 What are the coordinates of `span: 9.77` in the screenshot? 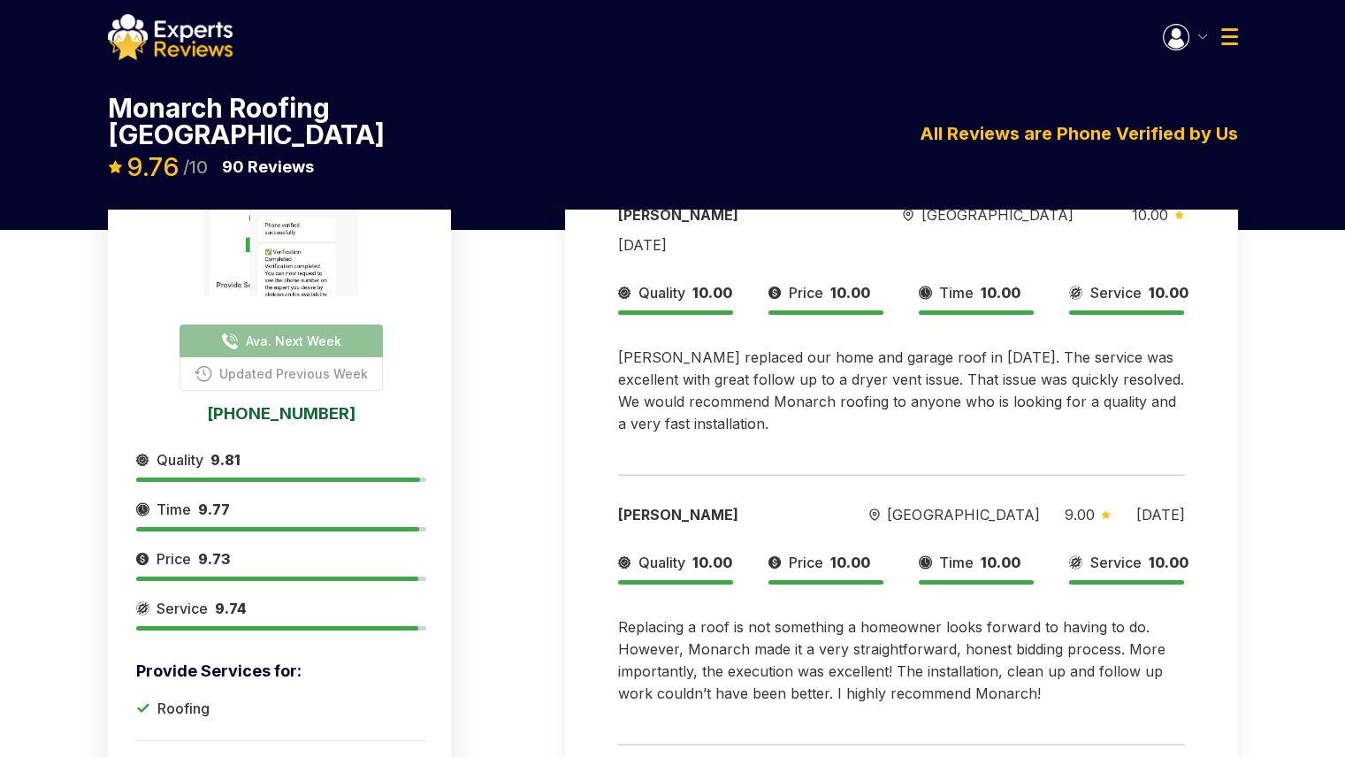 It's located at (214, 509).